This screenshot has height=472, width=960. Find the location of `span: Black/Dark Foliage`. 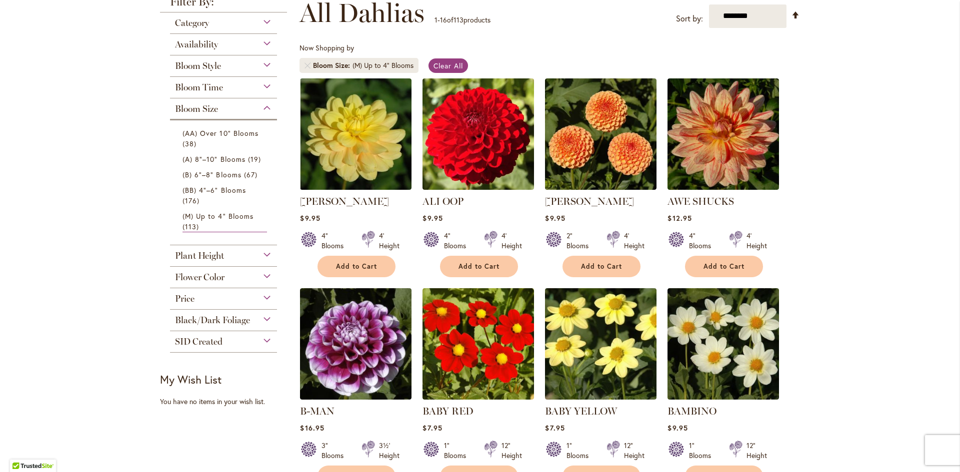

span: Black/Dark Foliage is located at coordinates (212, 320).